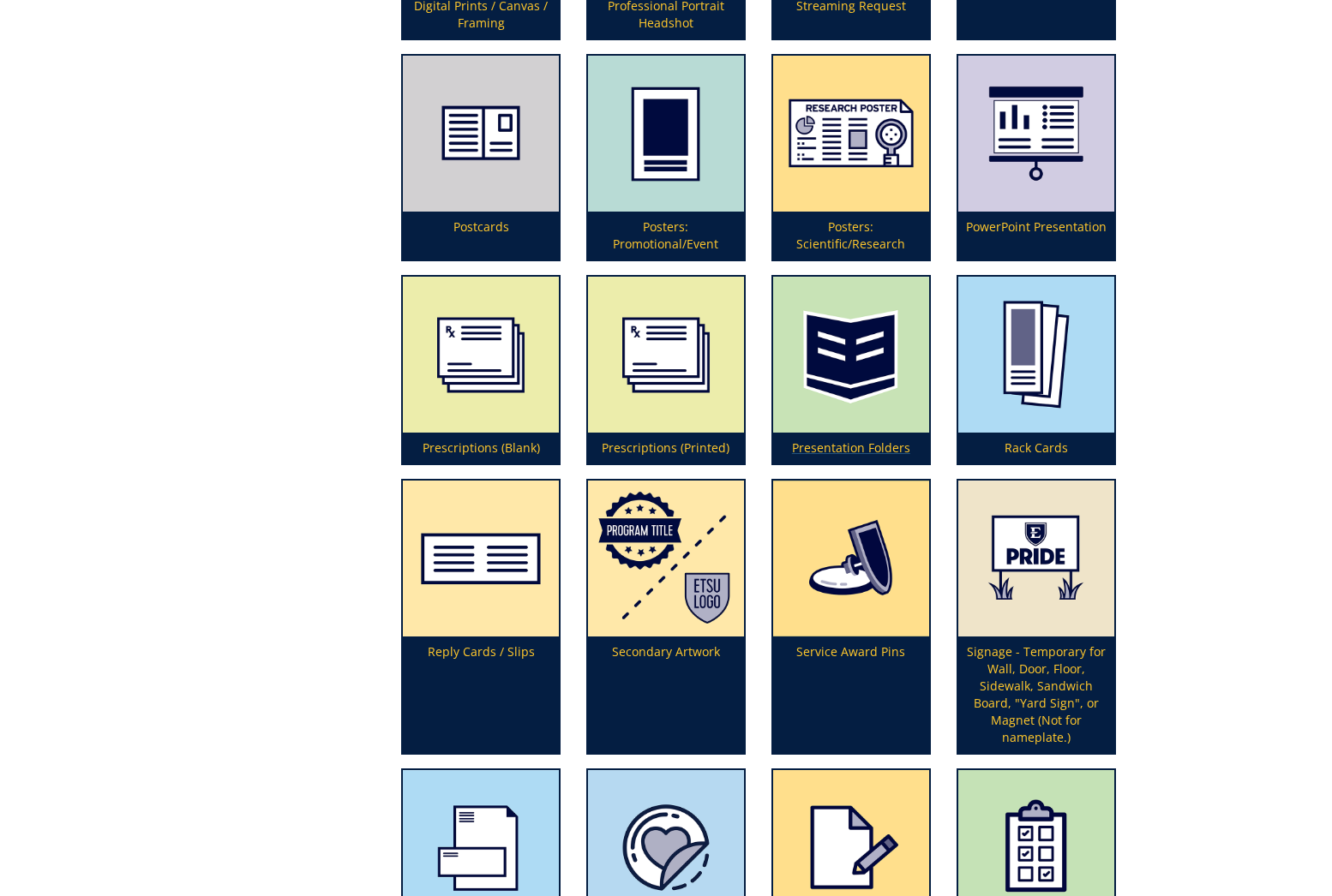  Describe the element at coordinates (480, 695) in the screenshot. I see `p: Reply Cards / Slips` at that location.